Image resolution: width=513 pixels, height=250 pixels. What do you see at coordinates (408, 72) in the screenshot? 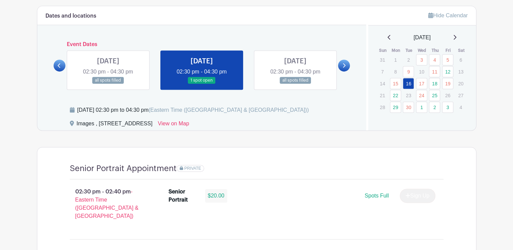
I see `a: 9` at bounding box center [408, 72].